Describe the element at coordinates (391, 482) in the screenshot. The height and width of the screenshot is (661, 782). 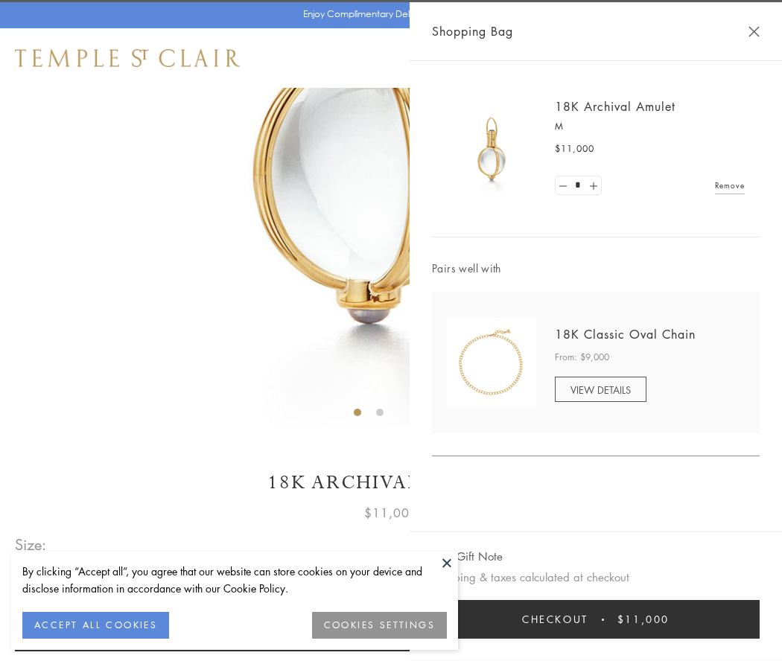
I see `h1: 18K Archival Amulet` at that location.